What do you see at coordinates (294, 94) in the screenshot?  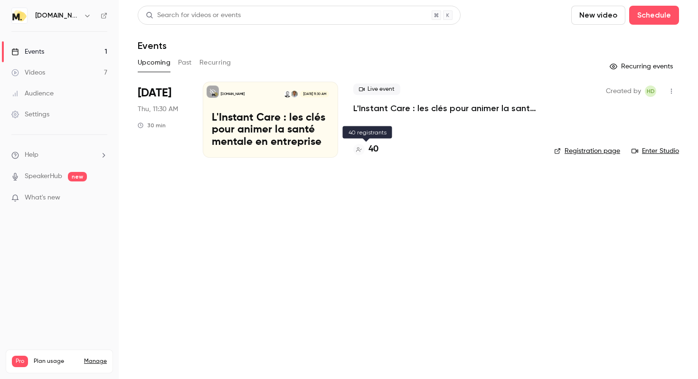 I see `img: Hugo Viguier` at bounding box center [294, 94].